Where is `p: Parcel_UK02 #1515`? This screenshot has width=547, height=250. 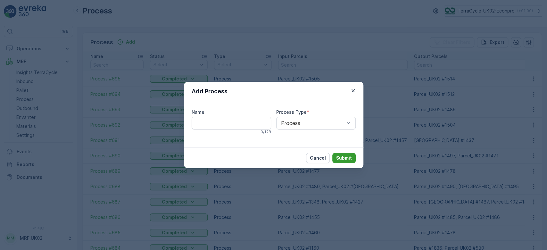
p: Parcel_UK02 #1515 is located at coordinates (273, 9).